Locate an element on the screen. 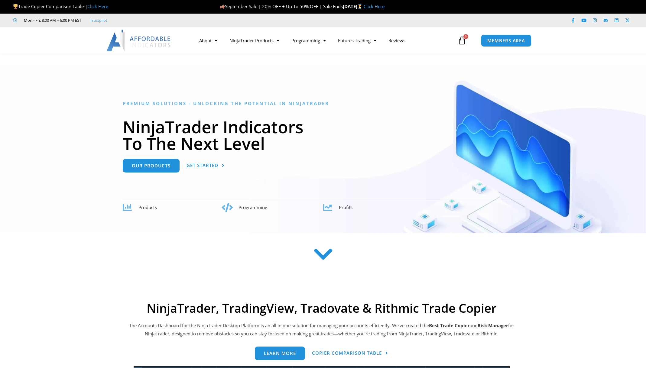 The width and height of the screenshot is (646, 368). a: About is located at coordinates (208, 40).